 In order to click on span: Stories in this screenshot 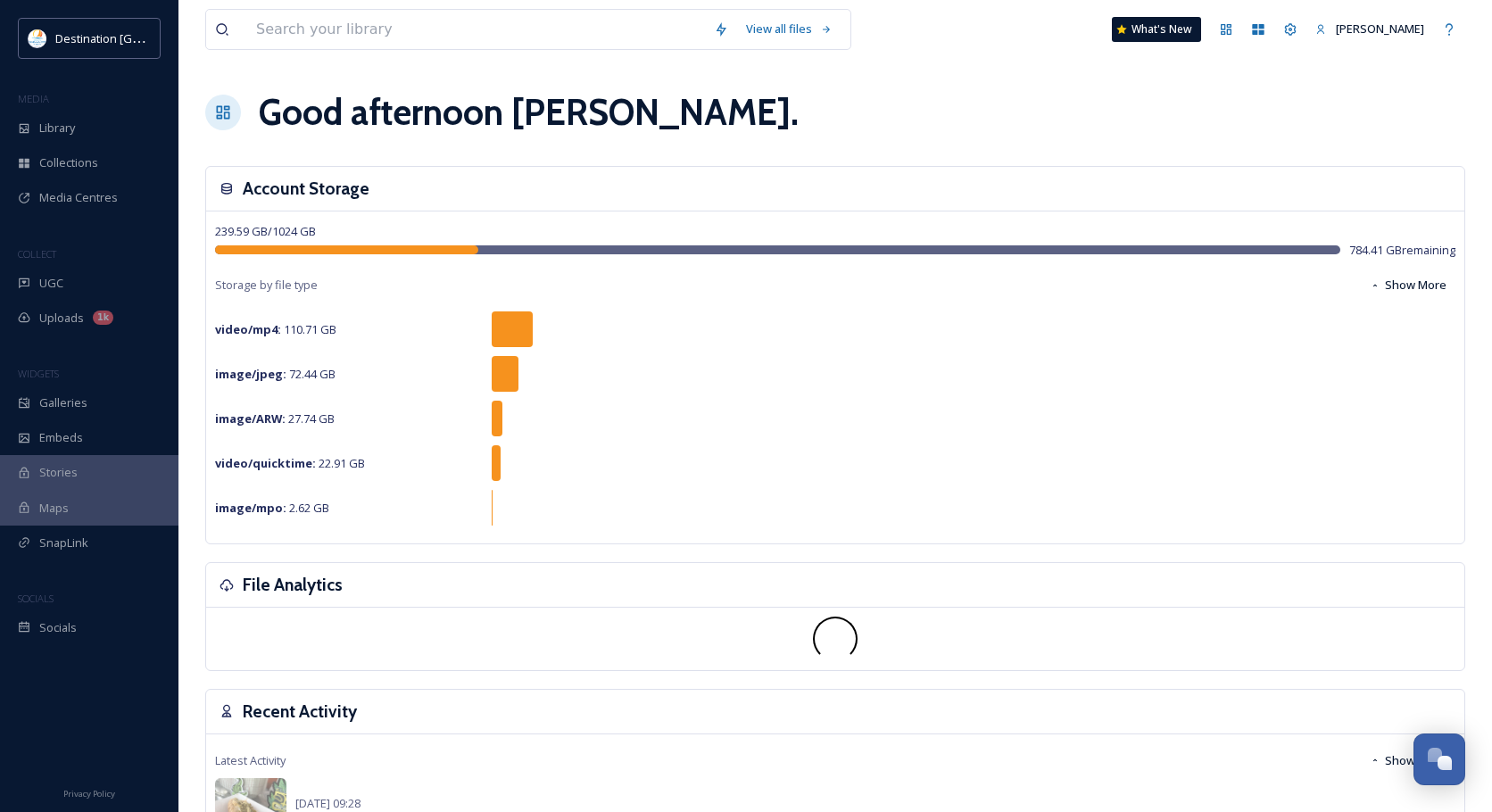, I will do `click(58, 471)`.